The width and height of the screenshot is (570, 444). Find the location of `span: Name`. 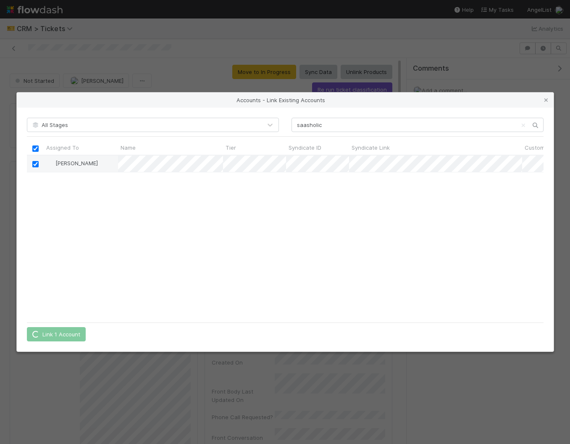

span: Name is located at coordinates (128, 148).